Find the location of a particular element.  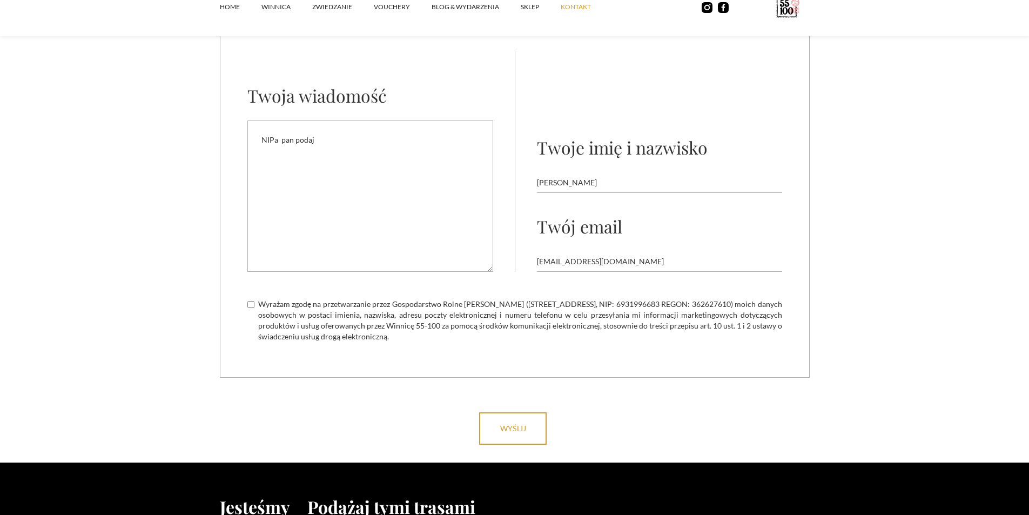

div: Twoja wiadomość is located at coordinates (317, 95).